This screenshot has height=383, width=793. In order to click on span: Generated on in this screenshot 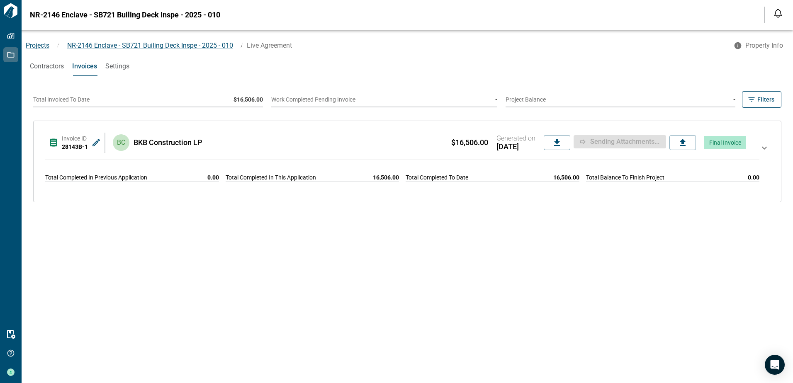, I will do `click(516, 139)`.